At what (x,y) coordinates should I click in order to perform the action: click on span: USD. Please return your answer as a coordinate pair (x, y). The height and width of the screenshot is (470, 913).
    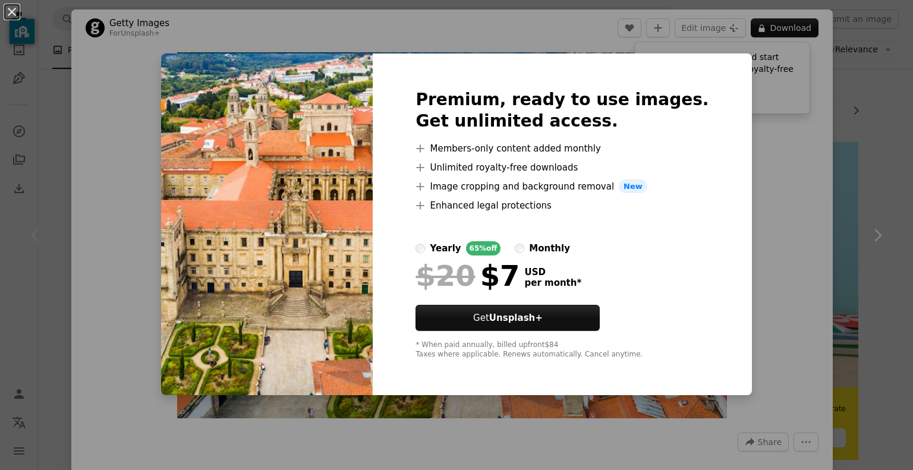
    Looking at the image, I should click on (553, 272).